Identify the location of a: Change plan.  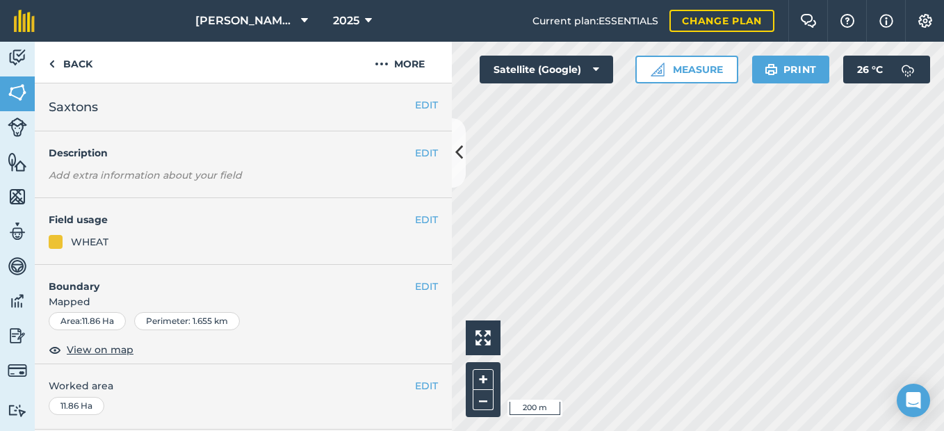
(722, 21).